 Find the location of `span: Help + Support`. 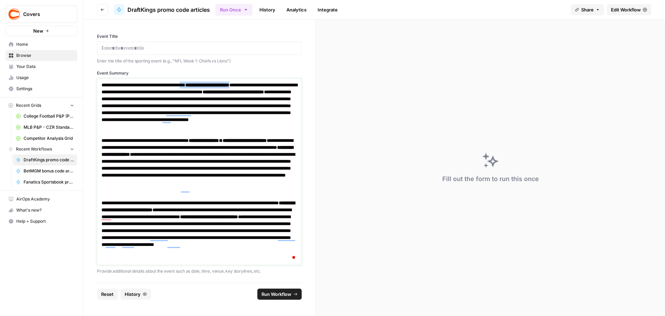

span: Help + Support is located at coordinates (45, 221).